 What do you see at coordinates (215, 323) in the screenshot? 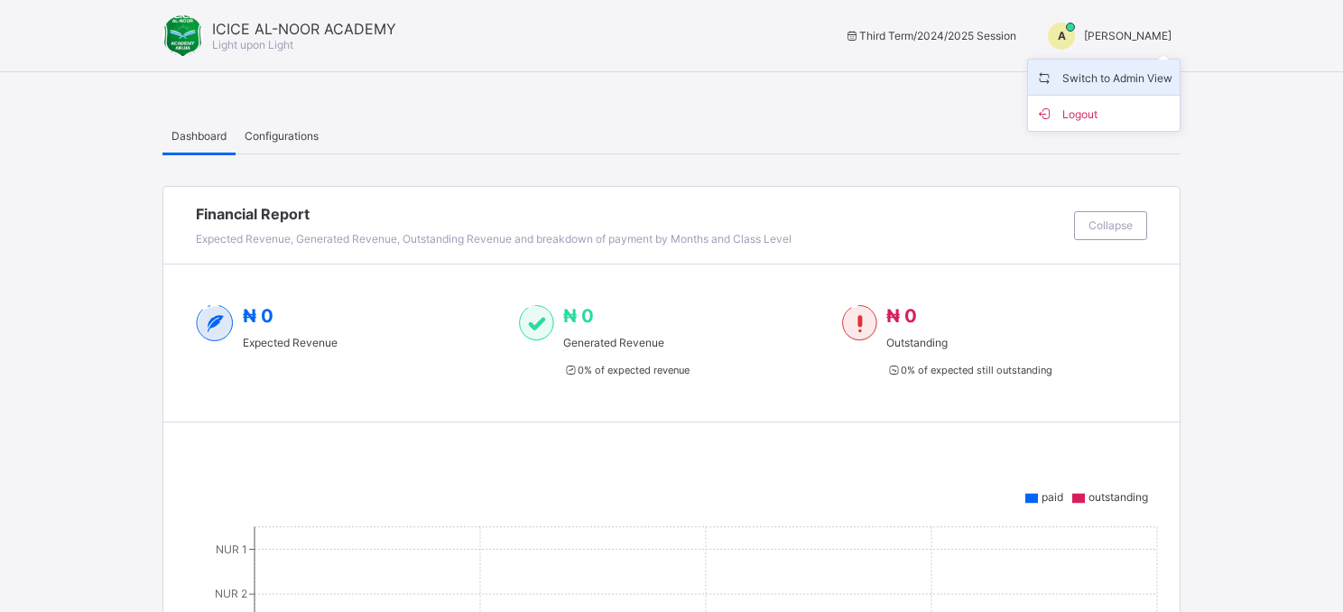
I see `img: expected-2.4343d3e9d0c965b919479240f3db56ac.svg` at bounding box center [215, 323].